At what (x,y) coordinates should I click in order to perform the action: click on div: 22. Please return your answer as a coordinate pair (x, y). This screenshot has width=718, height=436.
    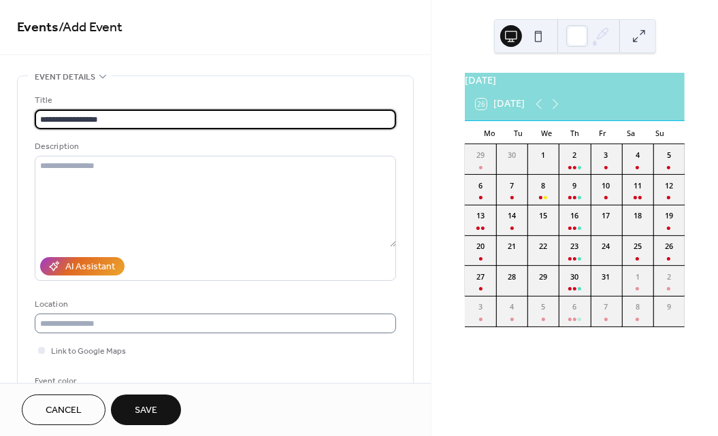
    Looking at the image, I should click on (543, 246).